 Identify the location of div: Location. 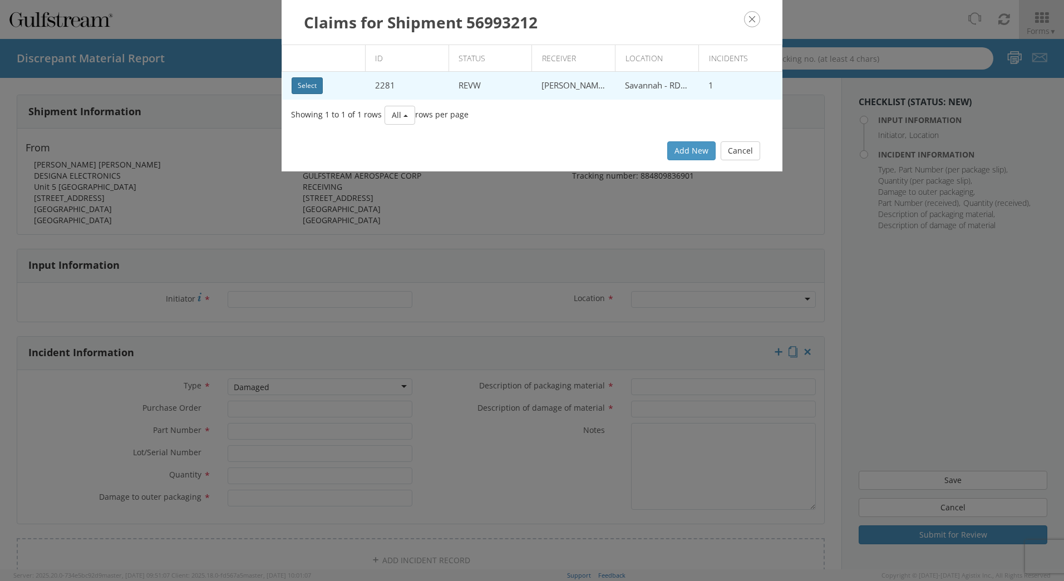
(660, 58).